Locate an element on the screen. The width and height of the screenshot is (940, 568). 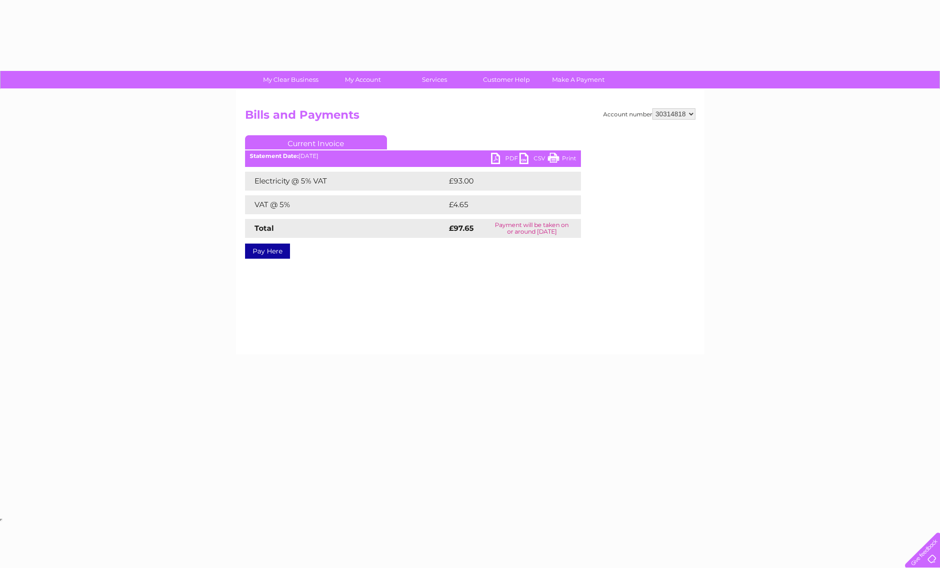
h2: Bills and Payments is located at coordinates (470, 117).